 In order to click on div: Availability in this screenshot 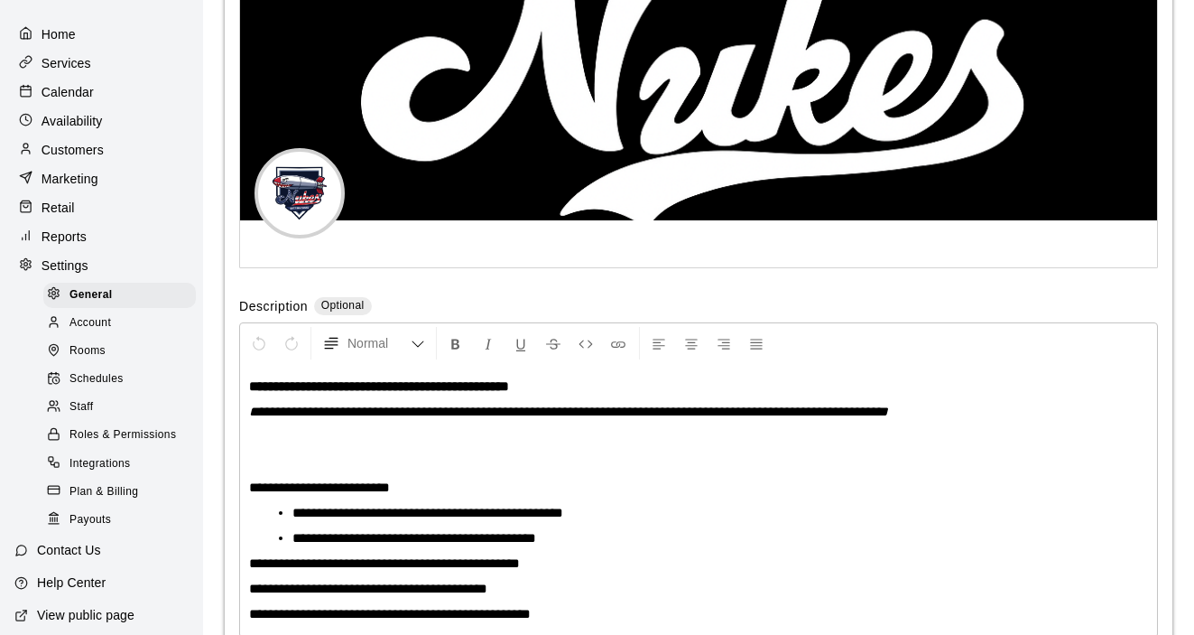, I will do `click(101, 121)`.